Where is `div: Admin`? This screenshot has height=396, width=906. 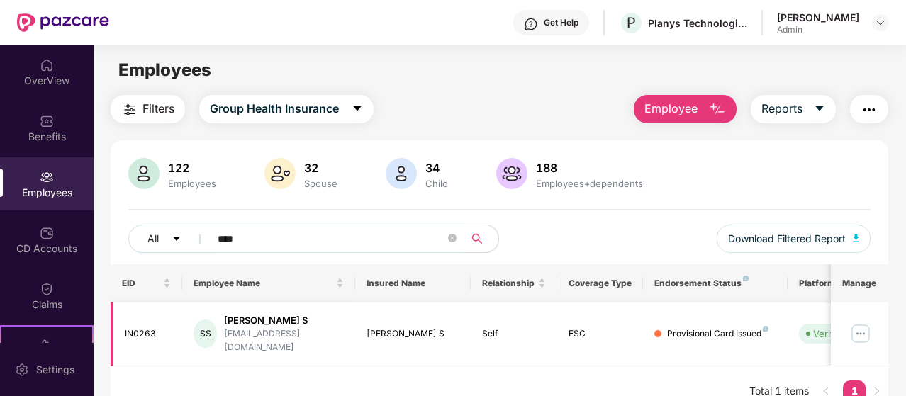 div: Admin is located at coordinates (818, 30).